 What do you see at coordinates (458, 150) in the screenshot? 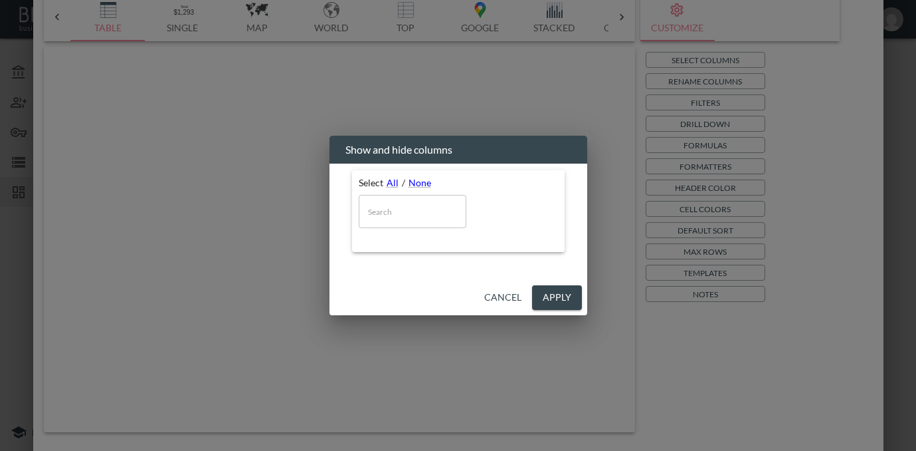
I see `h2: Show and hide columns` at bounding box center [458, 150].